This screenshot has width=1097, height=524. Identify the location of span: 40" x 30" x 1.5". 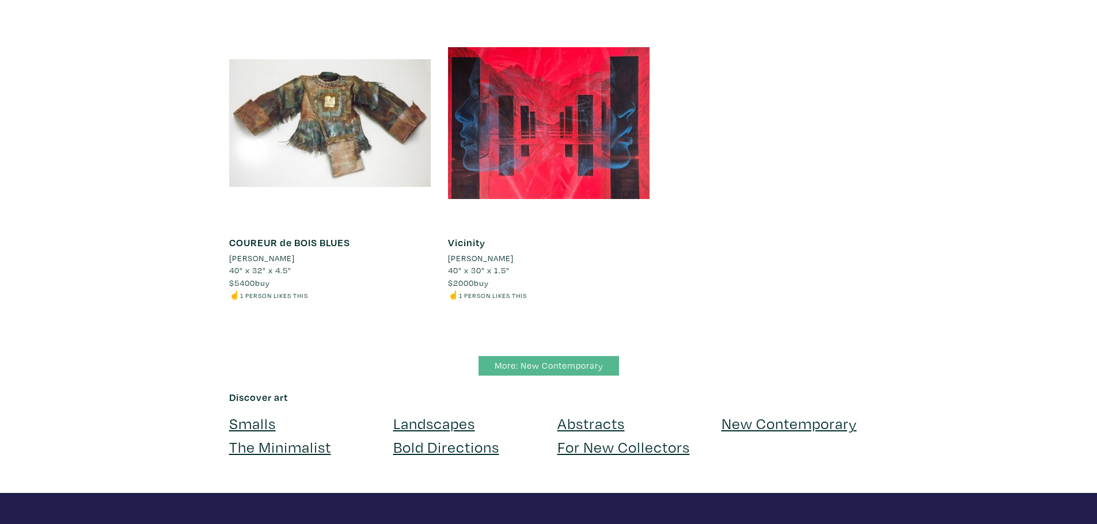
(478, 270).